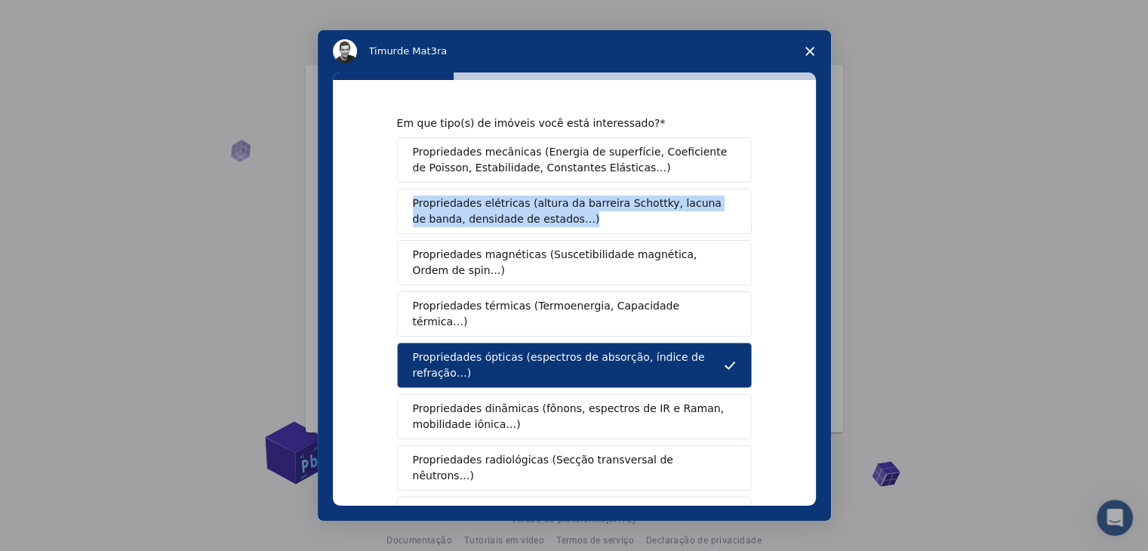  Describe the element at coordinates (555, 262) in the screenshot. I see `font: Propriedades magnéticas (Suscetibilidade magnética, Ordem de spin…)` at that location.